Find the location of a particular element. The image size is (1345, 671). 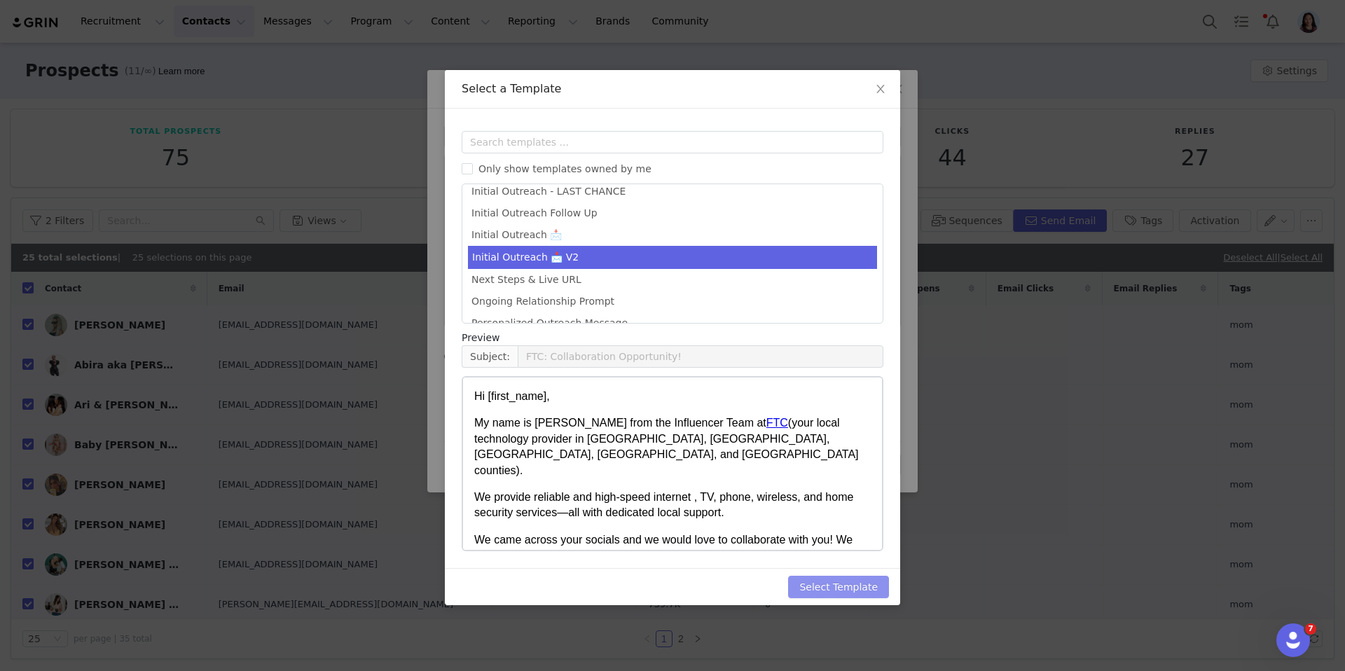

input: Search templates ... is located at coordinates (672, 142).